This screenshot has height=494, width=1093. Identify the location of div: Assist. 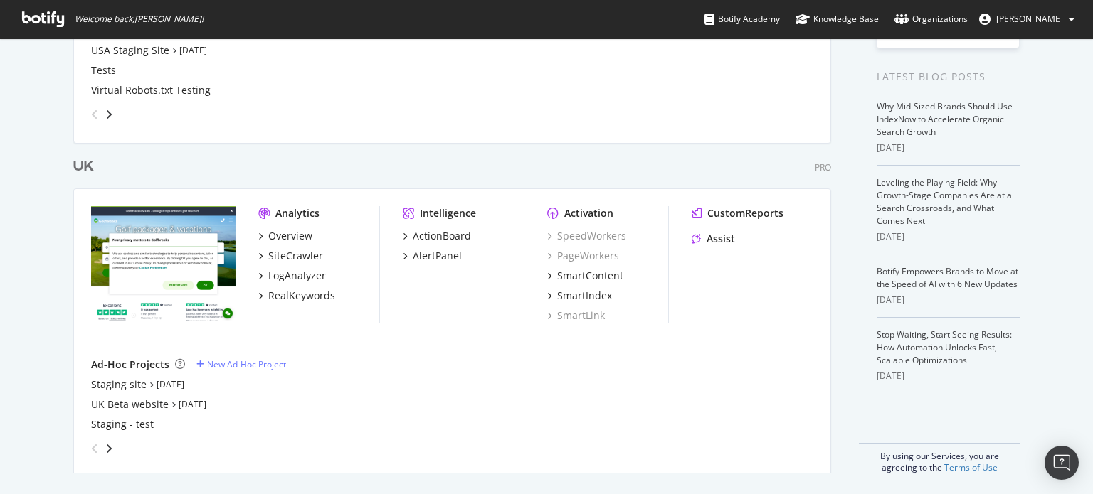
(721, 239).